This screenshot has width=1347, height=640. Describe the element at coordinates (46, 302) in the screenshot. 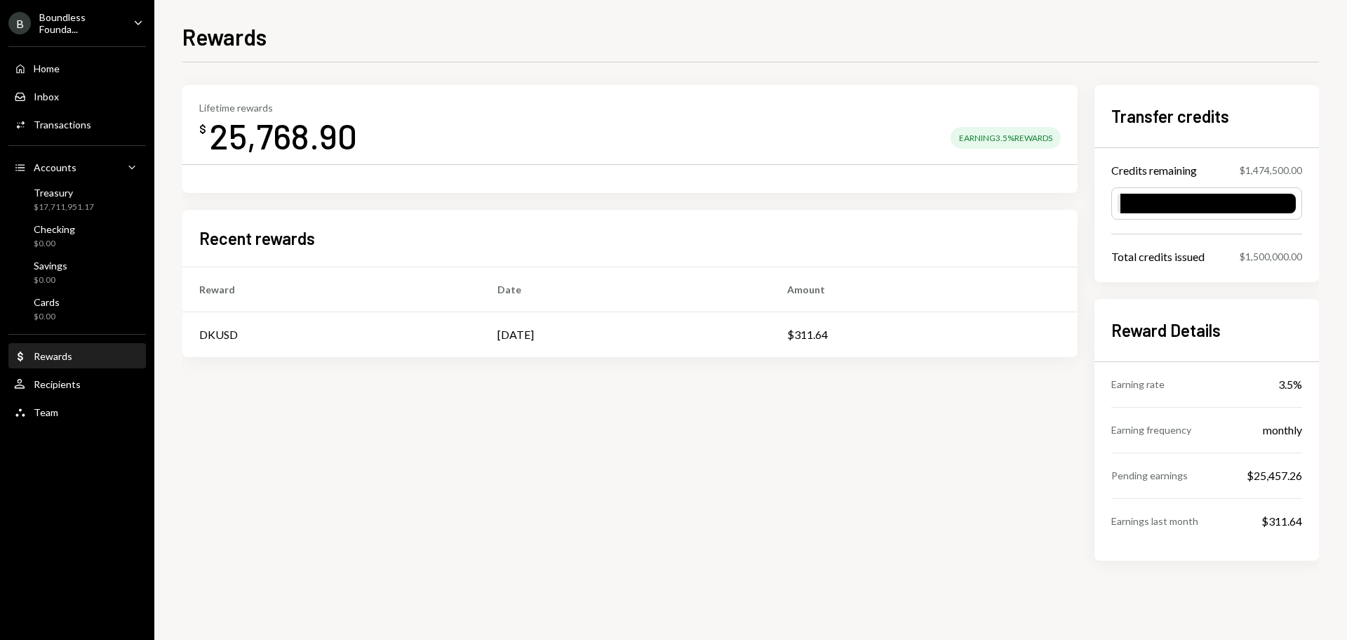

I see `div: Cards` at that location.